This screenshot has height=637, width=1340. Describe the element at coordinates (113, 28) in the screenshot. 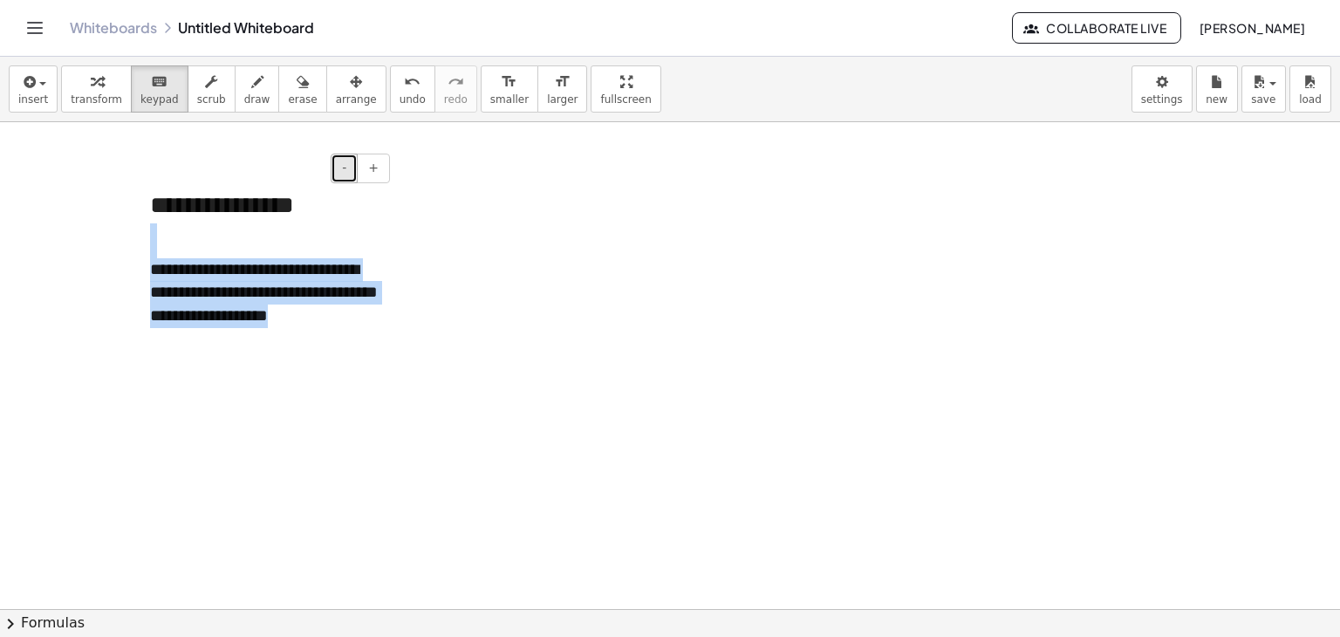

I see `a: Whiteboards` at that location.